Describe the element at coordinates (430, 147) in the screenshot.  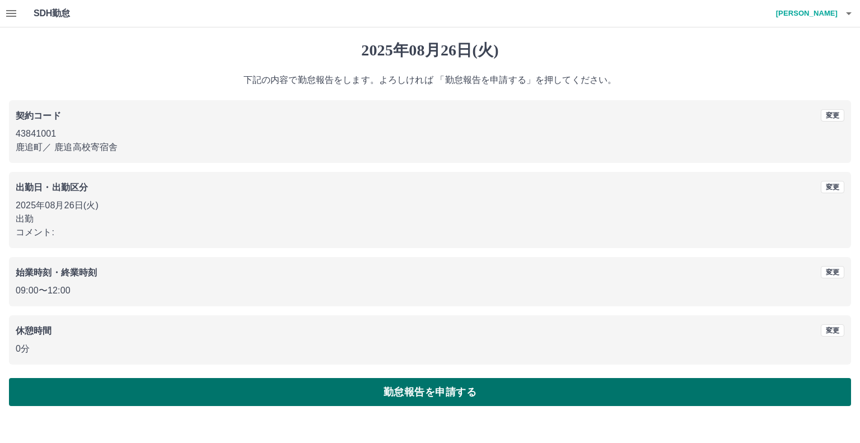
I see `p: 鹿追町 ／ 鹿追高校寄宿舎` at that location.